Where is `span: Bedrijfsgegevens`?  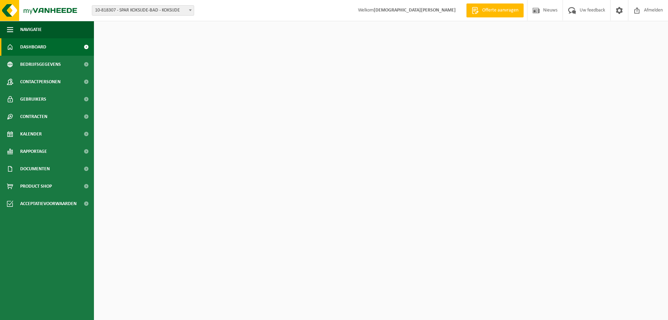 span: Bedrijfsgegevens is located at coordinates (40, 64).